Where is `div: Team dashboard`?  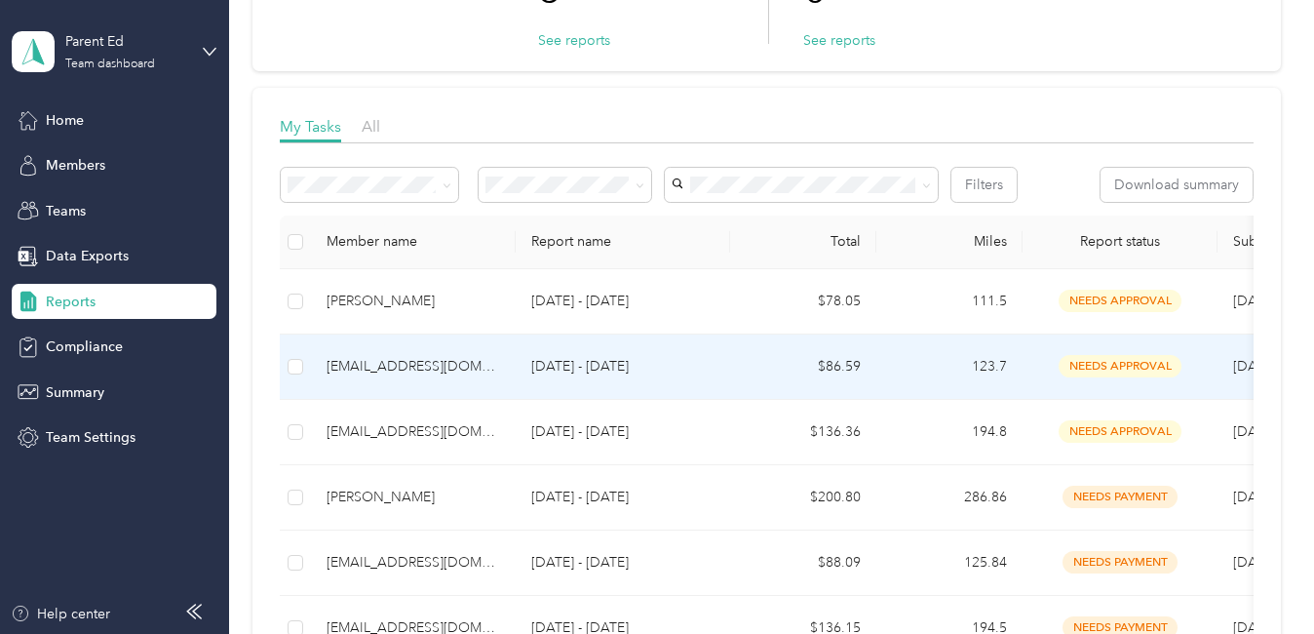 div: Team dashboard is located at coordinates (110, 64).